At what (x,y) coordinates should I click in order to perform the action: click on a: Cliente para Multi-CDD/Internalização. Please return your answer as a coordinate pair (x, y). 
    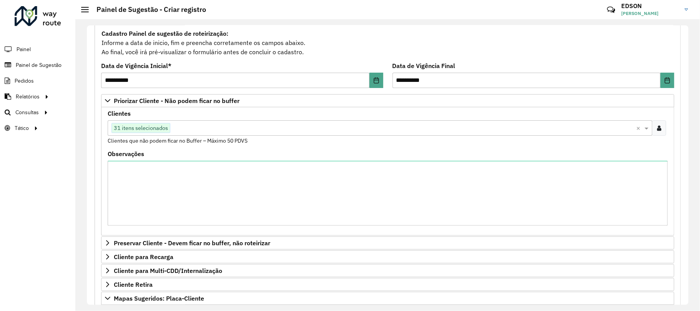
    Looking at the image, I should click on (387, 271).